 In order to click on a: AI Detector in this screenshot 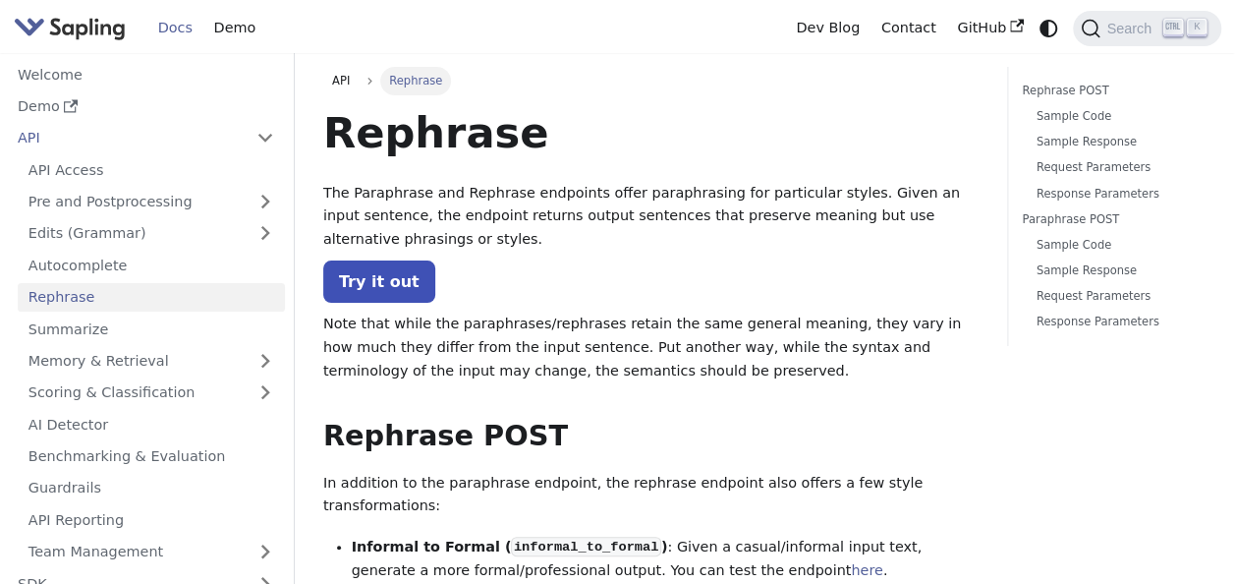, I will do `click(151, 423)`.